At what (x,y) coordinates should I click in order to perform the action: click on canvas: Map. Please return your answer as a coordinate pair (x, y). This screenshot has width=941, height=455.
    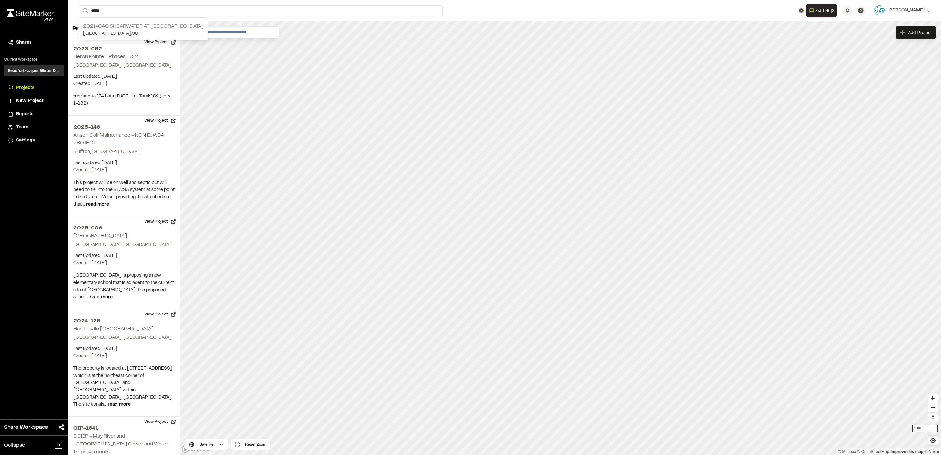
    Looking at the image, I should click on (560, 238).